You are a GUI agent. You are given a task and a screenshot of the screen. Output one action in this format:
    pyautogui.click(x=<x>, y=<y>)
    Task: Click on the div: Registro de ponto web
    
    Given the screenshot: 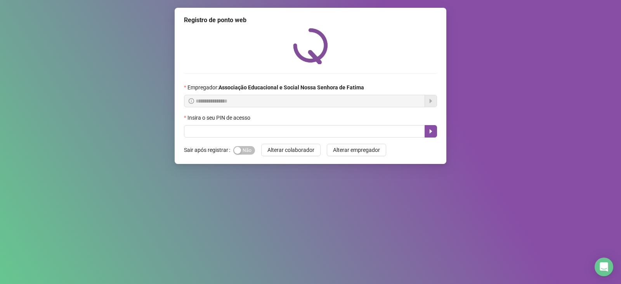 What is the action you would take?
    pyautogui.click(x=310, y=20)
    